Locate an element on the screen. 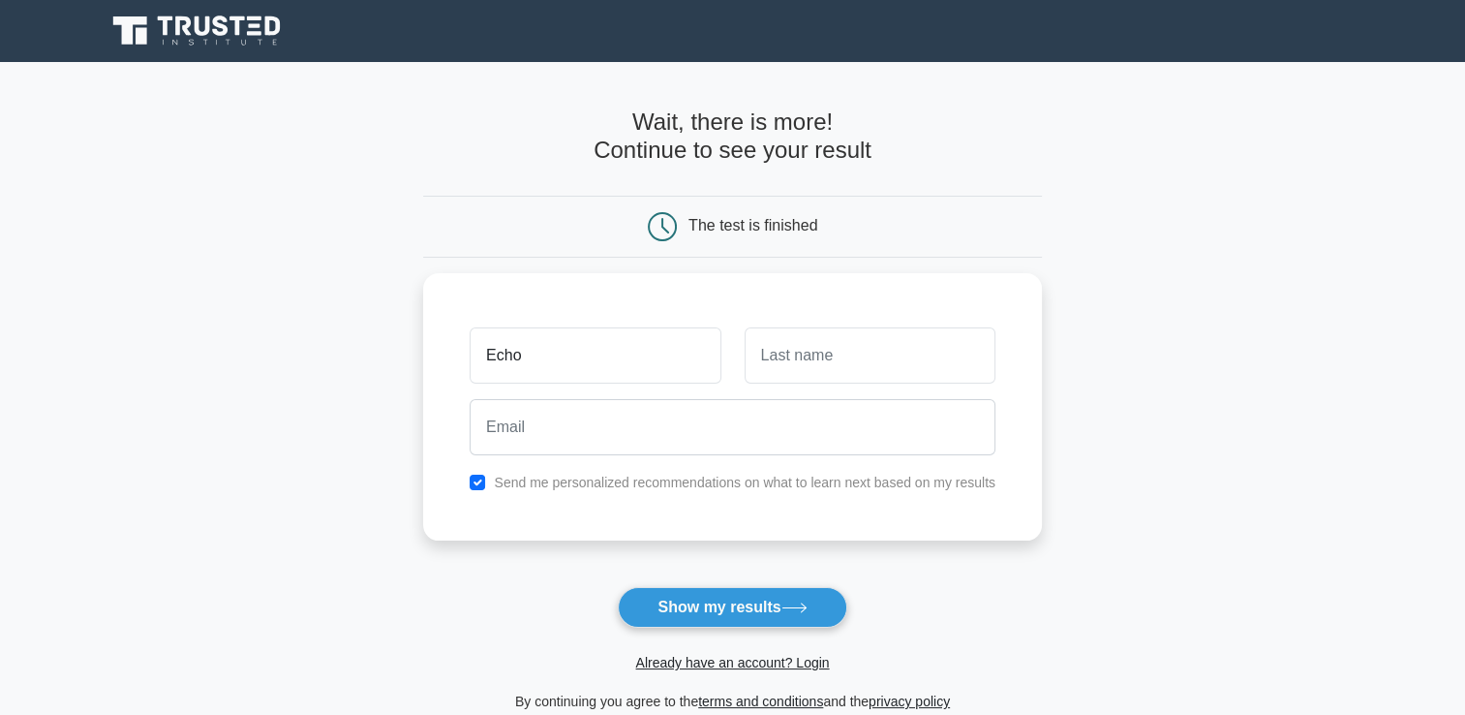 The width and height of the screenshot is (1465, 715). div: The test is finished is located at coordinates (752, 225).